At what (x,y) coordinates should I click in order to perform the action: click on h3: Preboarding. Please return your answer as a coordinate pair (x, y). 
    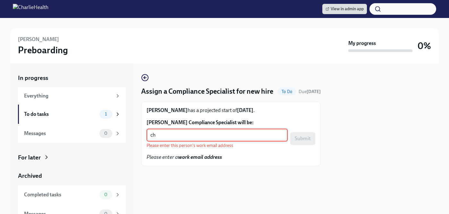
    Looking at the image, I should click on (43, 50).